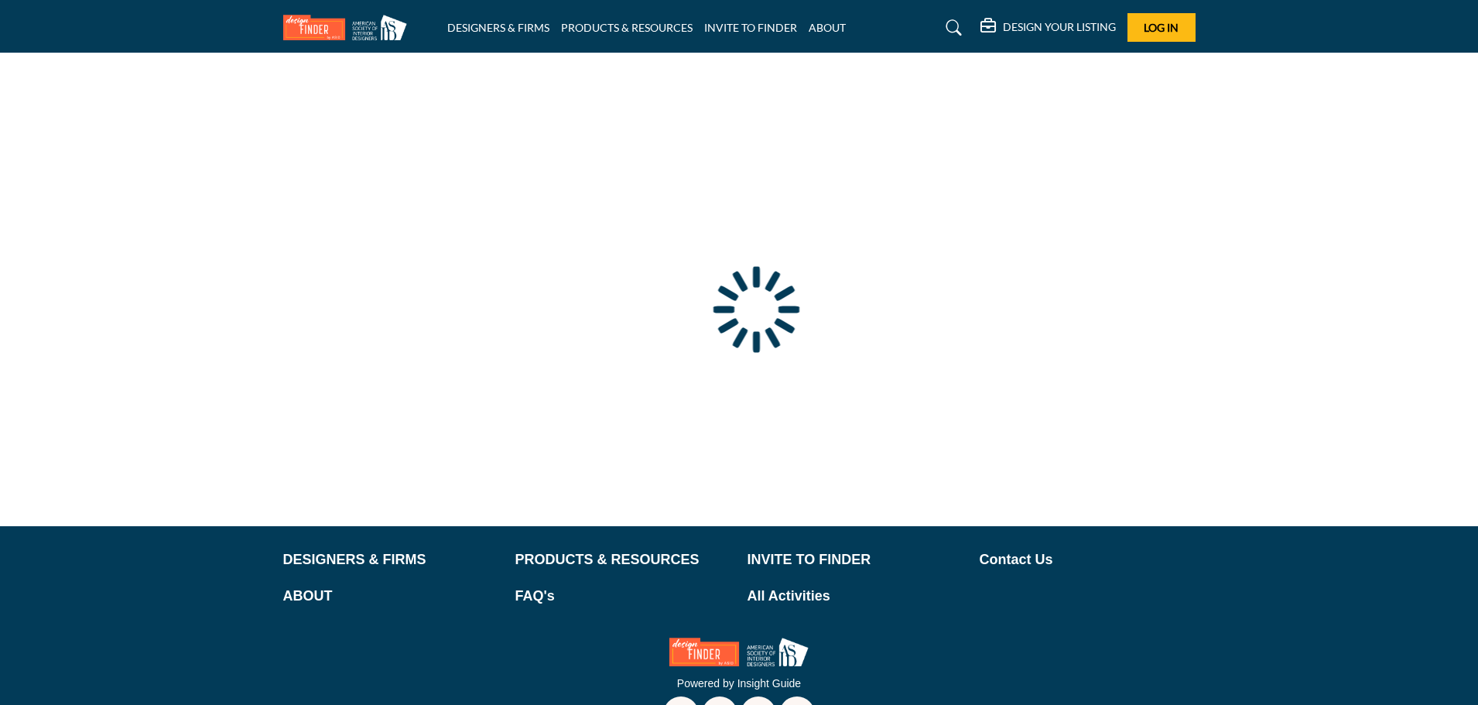 This screenshot has width=1478, height=705. I want to click on a: All Activities, so click(855, 596).